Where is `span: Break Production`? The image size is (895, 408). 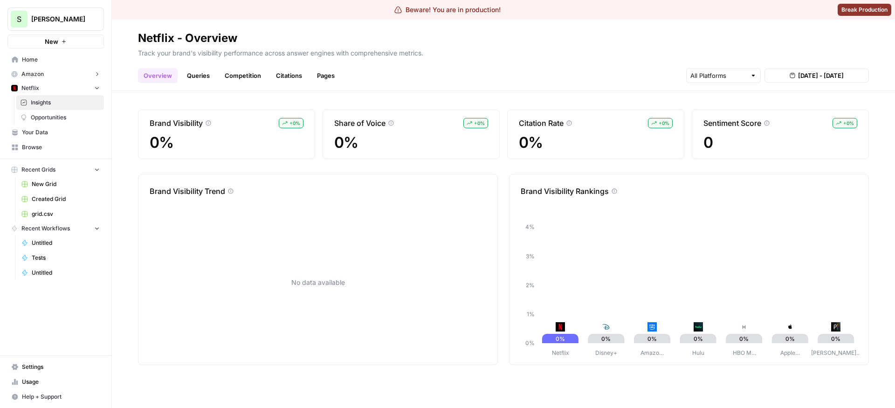 span: Break Production is located at coordinates (864, 10).